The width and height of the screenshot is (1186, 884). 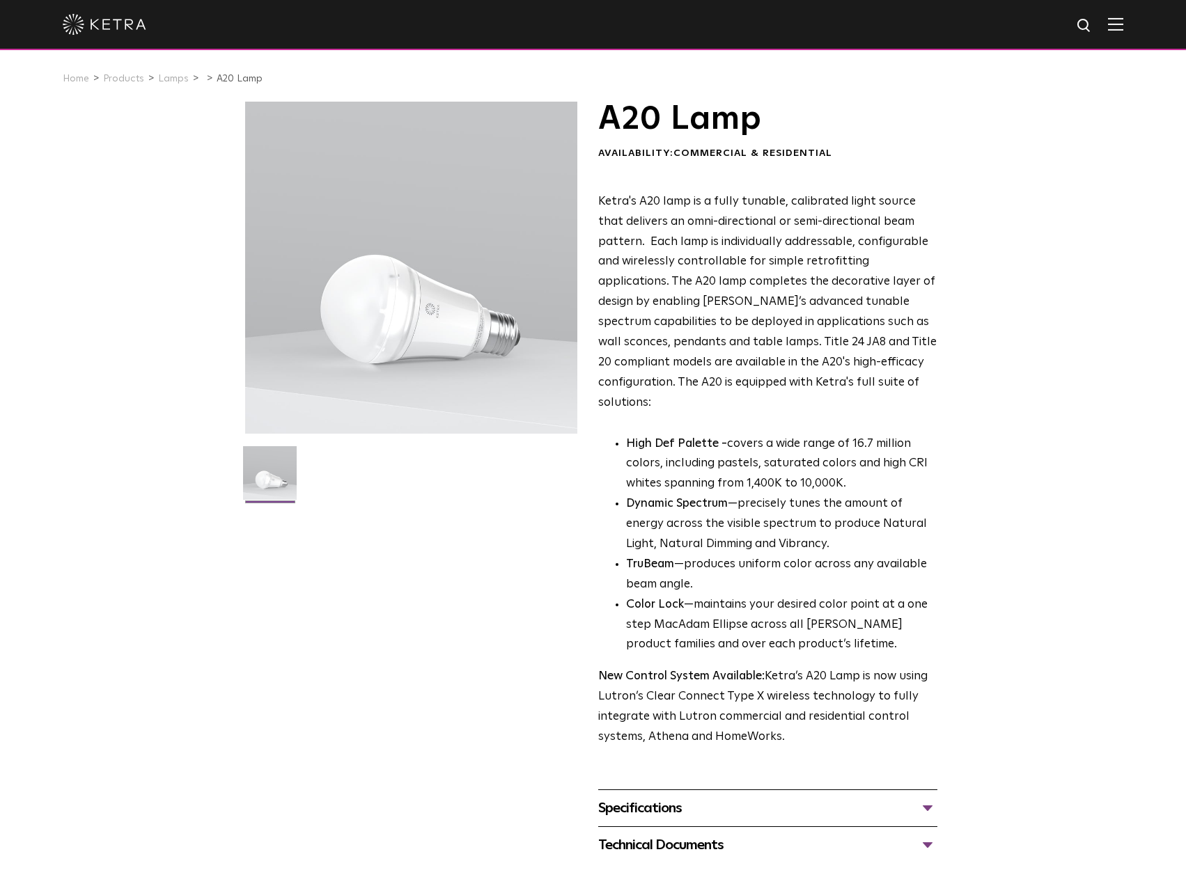 What do you see at coordinates (173, 79) in the screenshot?
I see `a: Lamps` at bounding box center [173, 79].